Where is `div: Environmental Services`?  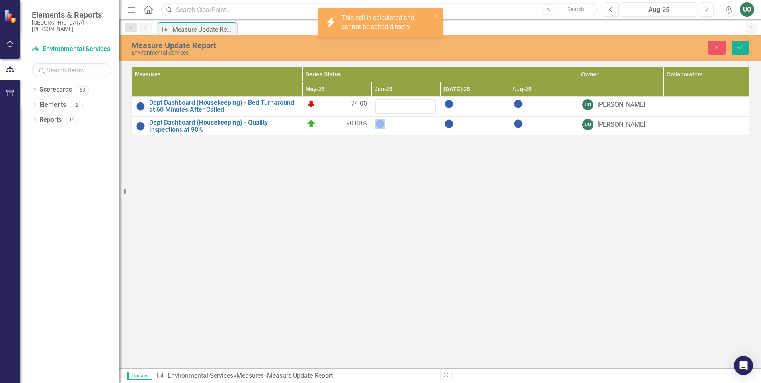 div: Environmental Services is located at coordinates (304, 53).